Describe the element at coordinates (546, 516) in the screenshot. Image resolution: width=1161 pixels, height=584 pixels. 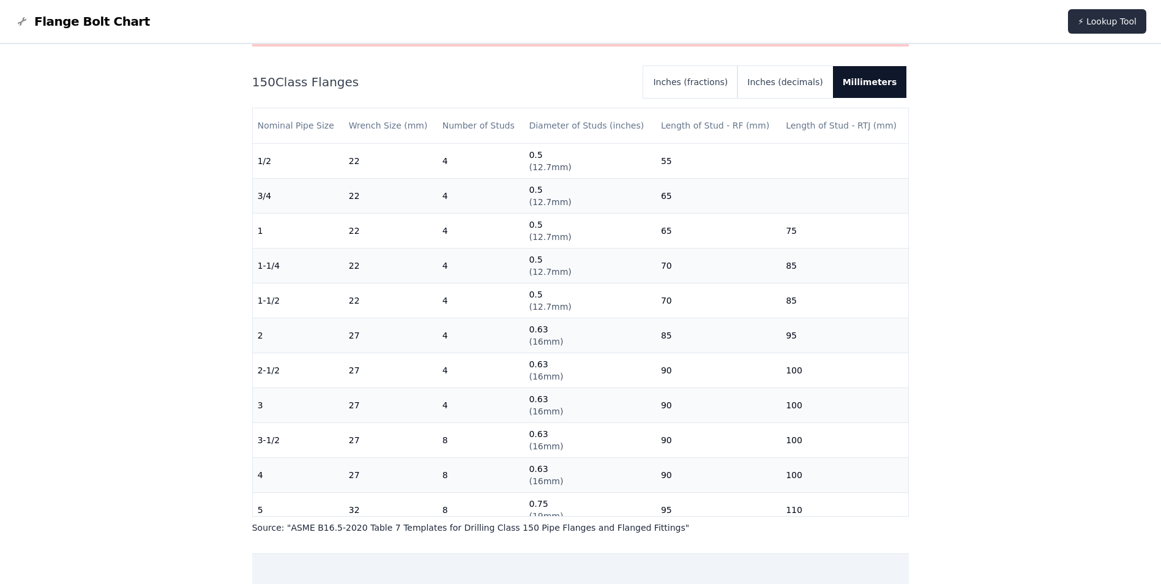
I see `span: ( 19mm )` at that location.